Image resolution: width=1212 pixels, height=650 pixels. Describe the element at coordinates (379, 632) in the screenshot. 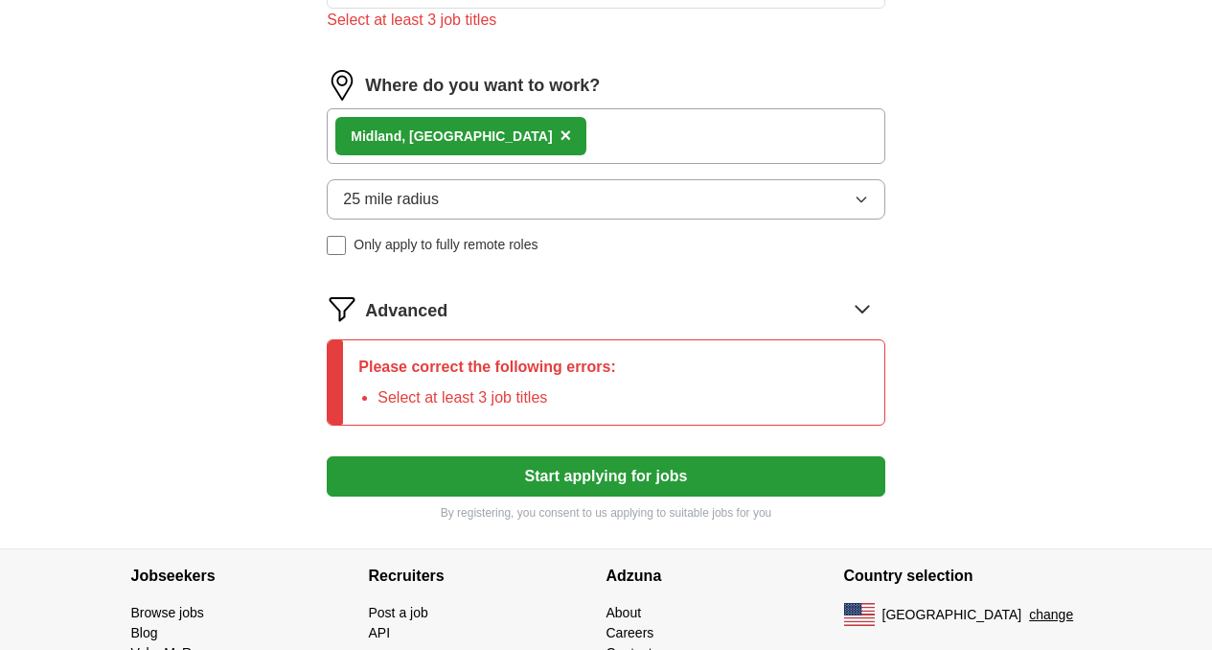

I see `a: API` at that location.